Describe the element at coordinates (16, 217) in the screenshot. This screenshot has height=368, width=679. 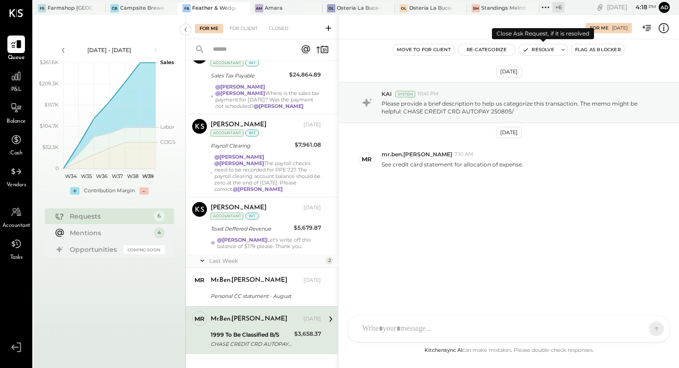
I see `a: Accountant` at that location.